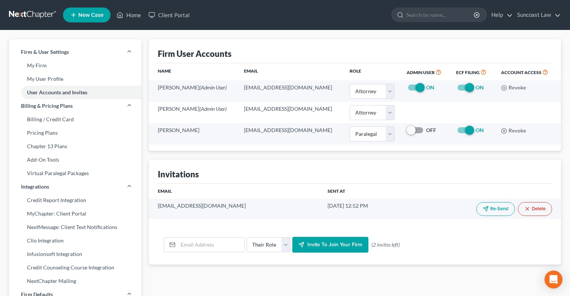  I want to click on th: Sent At, so click(365, 191).